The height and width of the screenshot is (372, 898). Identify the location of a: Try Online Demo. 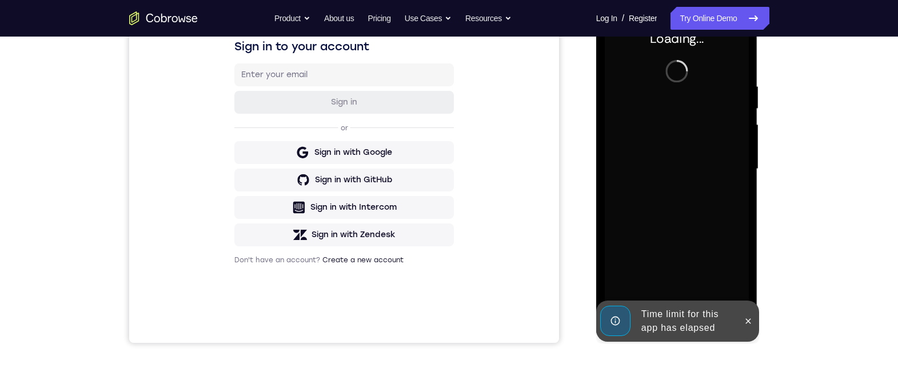
(720, 18).